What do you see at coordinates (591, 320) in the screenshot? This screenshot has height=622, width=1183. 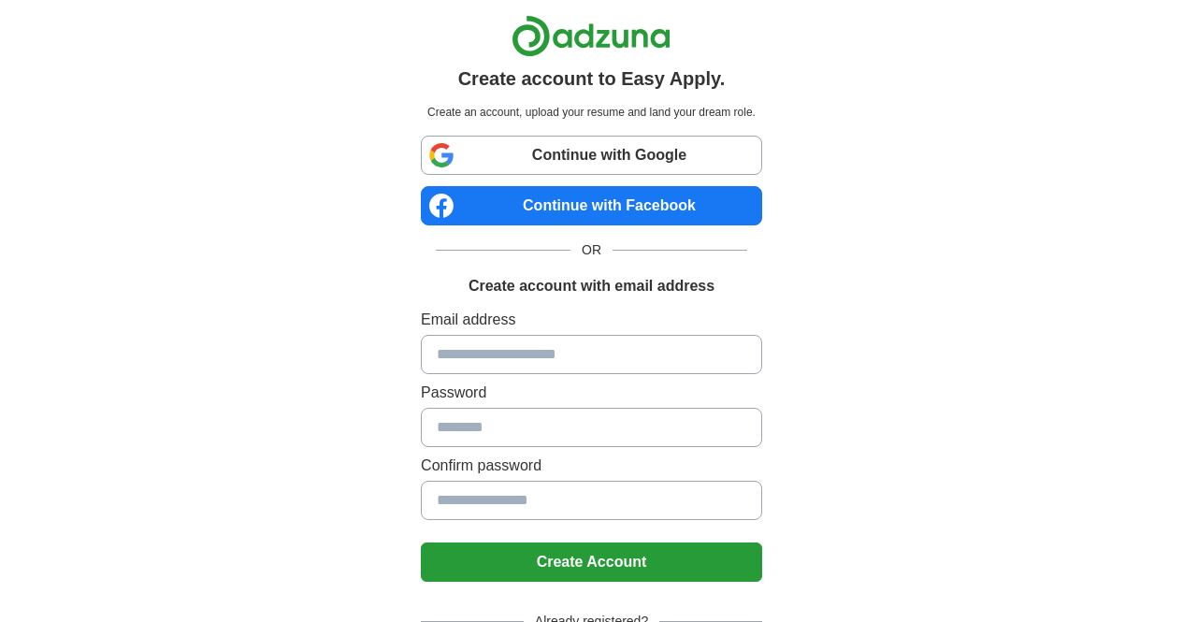 I see `label: Email address` at bounding box center [591, 320].